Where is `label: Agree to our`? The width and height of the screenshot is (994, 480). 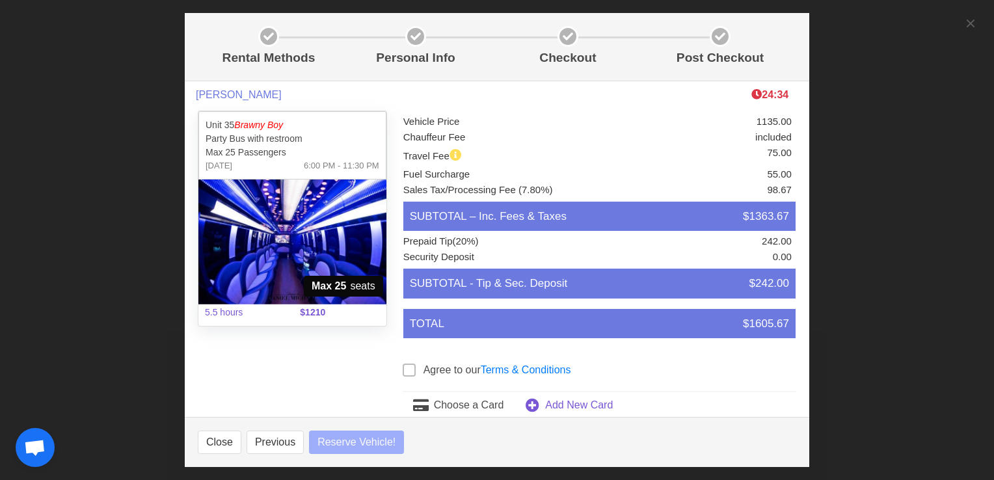
label: Agree to our is located at coordinates (497, 370).